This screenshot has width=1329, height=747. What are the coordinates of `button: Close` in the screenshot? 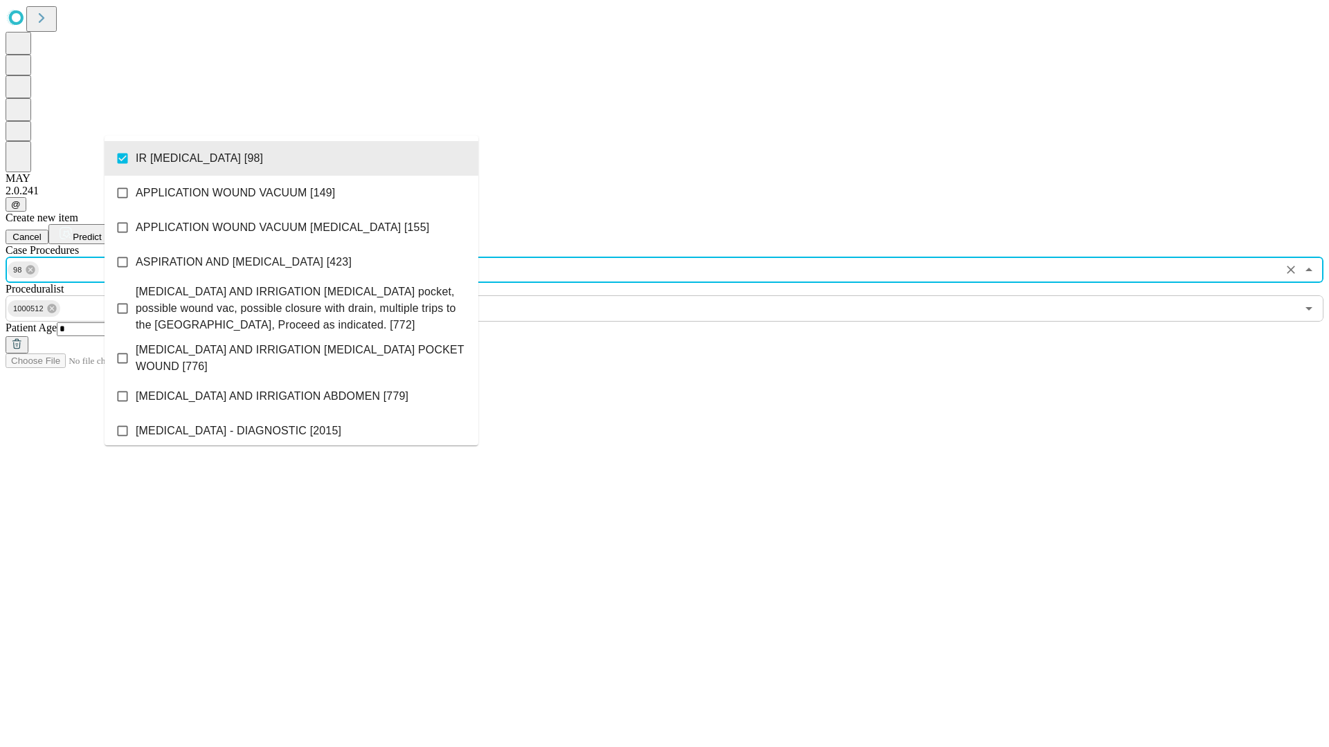 It's located at (1308, 270).